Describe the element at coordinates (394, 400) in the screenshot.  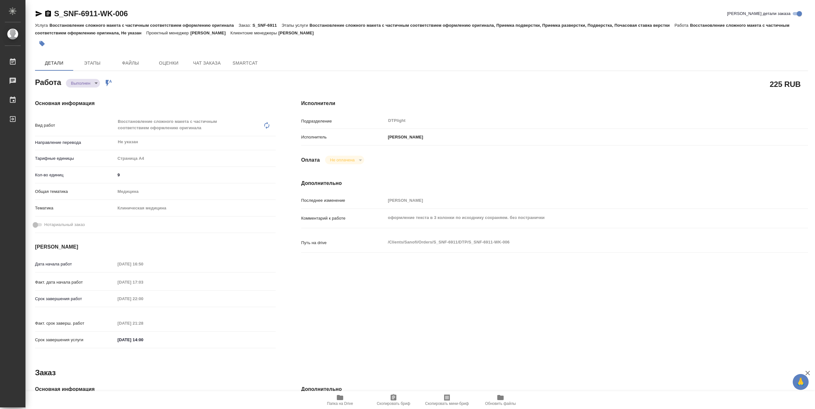
I see `button: Скопировать бриф` at that location.